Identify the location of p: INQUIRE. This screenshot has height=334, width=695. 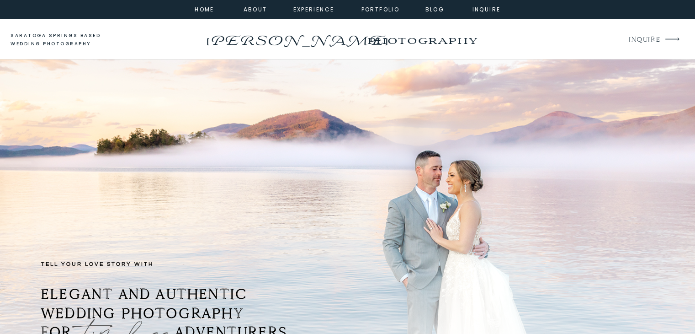
(644, 40).